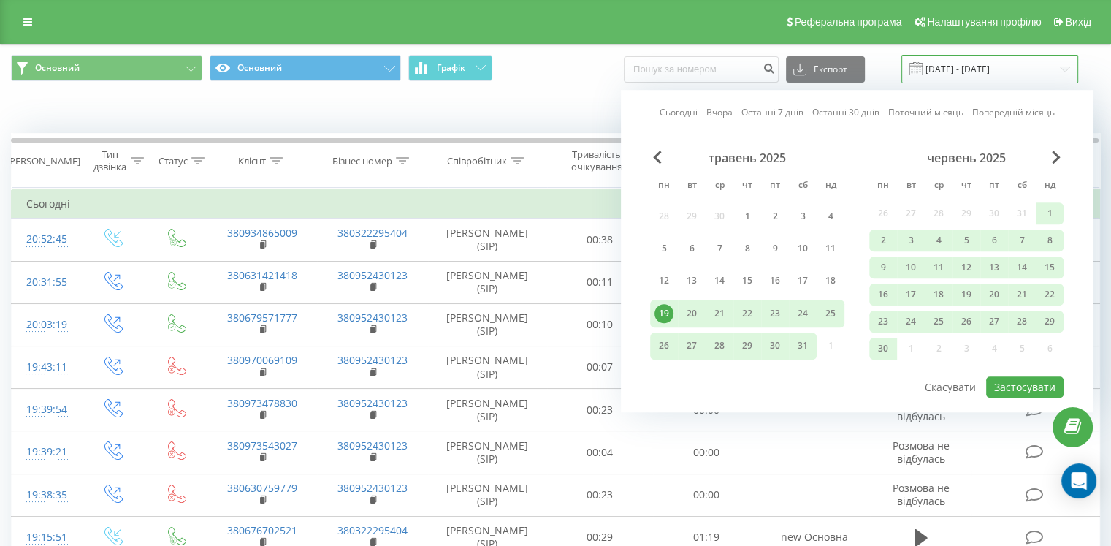 This screenshot has width=1111, height=546. I want to click on td: 00:38, so click(600, 240).